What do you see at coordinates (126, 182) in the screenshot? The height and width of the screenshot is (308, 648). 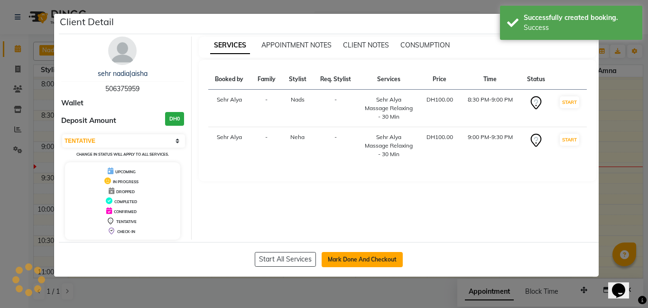 I see `span: IN PROGRESS` at bounding box center [126, 182].